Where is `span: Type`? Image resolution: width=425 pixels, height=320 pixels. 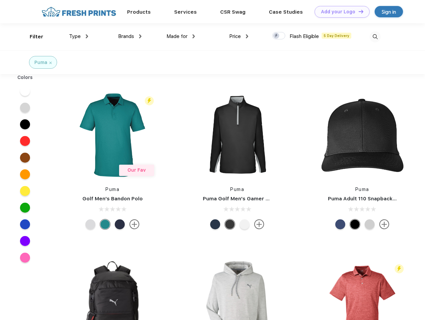 span: Type is located at coordinates (75, 36).